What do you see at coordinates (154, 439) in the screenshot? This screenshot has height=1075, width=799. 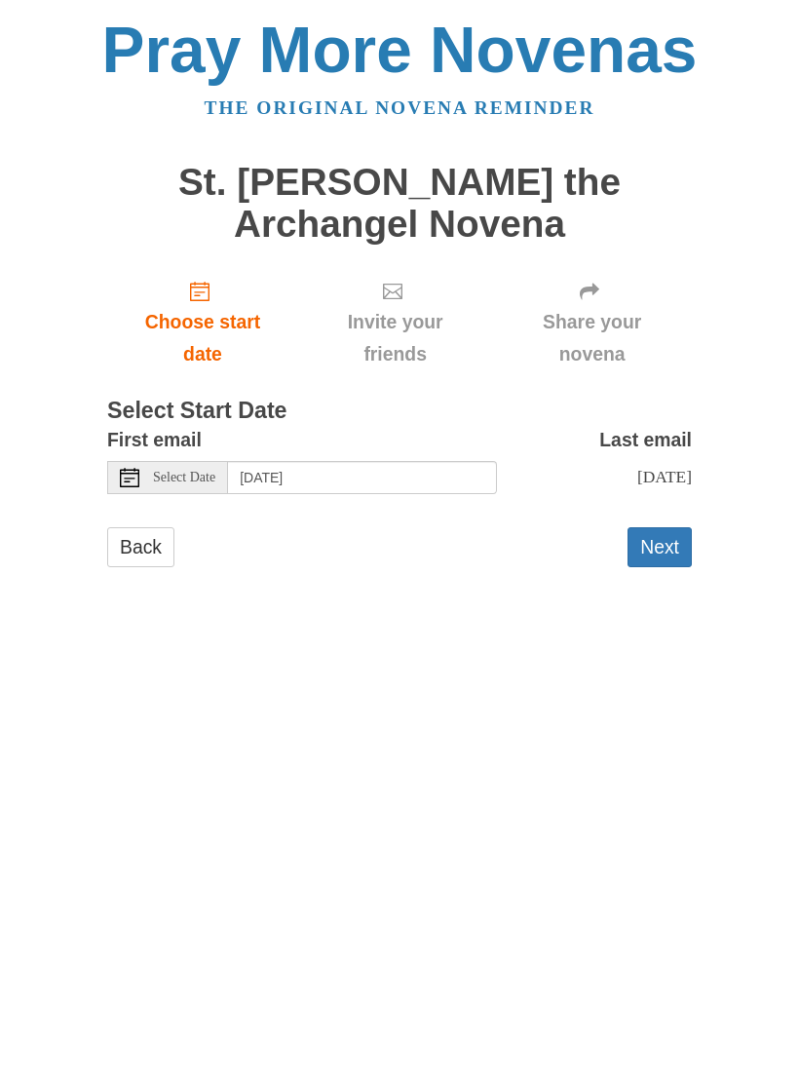 I see `label: First email` at bounding box center [154, 439].